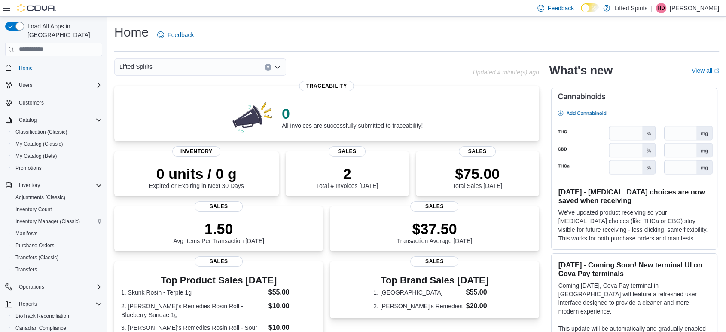 The image size is (726, 332). I want to click on button: Inventory Manager (Classic), so click(57, 221).